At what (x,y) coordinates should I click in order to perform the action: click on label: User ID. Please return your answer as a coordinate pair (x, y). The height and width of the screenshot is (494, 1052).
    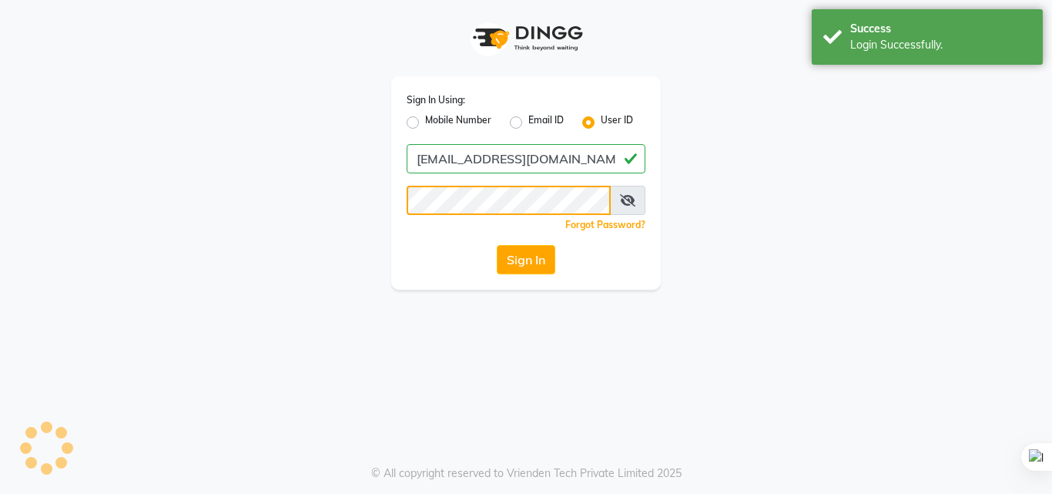
    Looking at the image, I should click on (617, 122).